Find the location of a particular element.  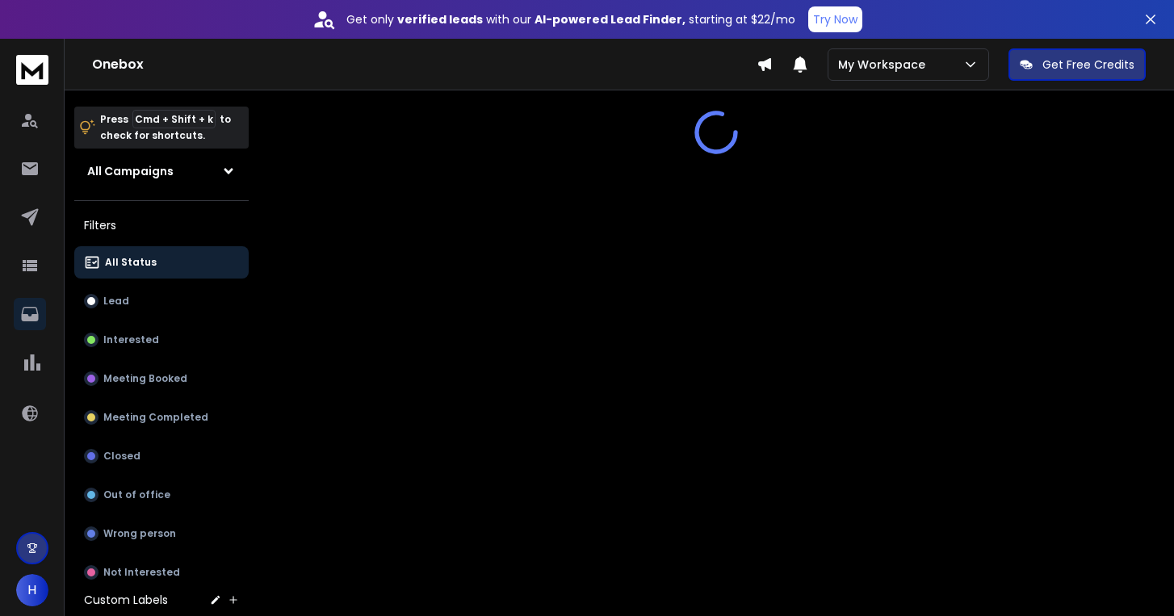

button: Lead is located at coordinates (161, 301).